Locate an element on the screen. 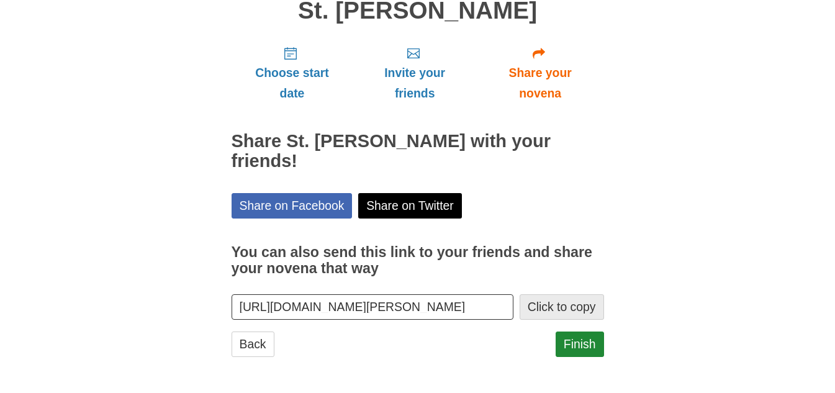 This screenshot has height=393, width=835. h3: You can also send this link to your friends and share your novena that way is located at coordinates (418, 260).